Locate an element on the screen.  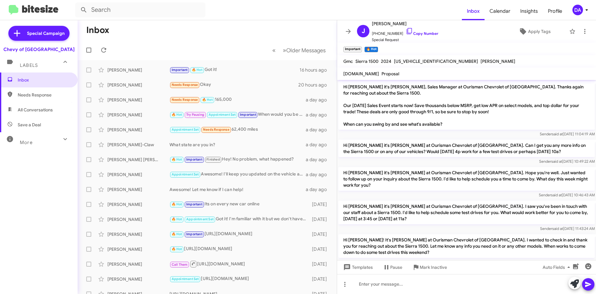
button: Pause is located at coordinates (393, 267).